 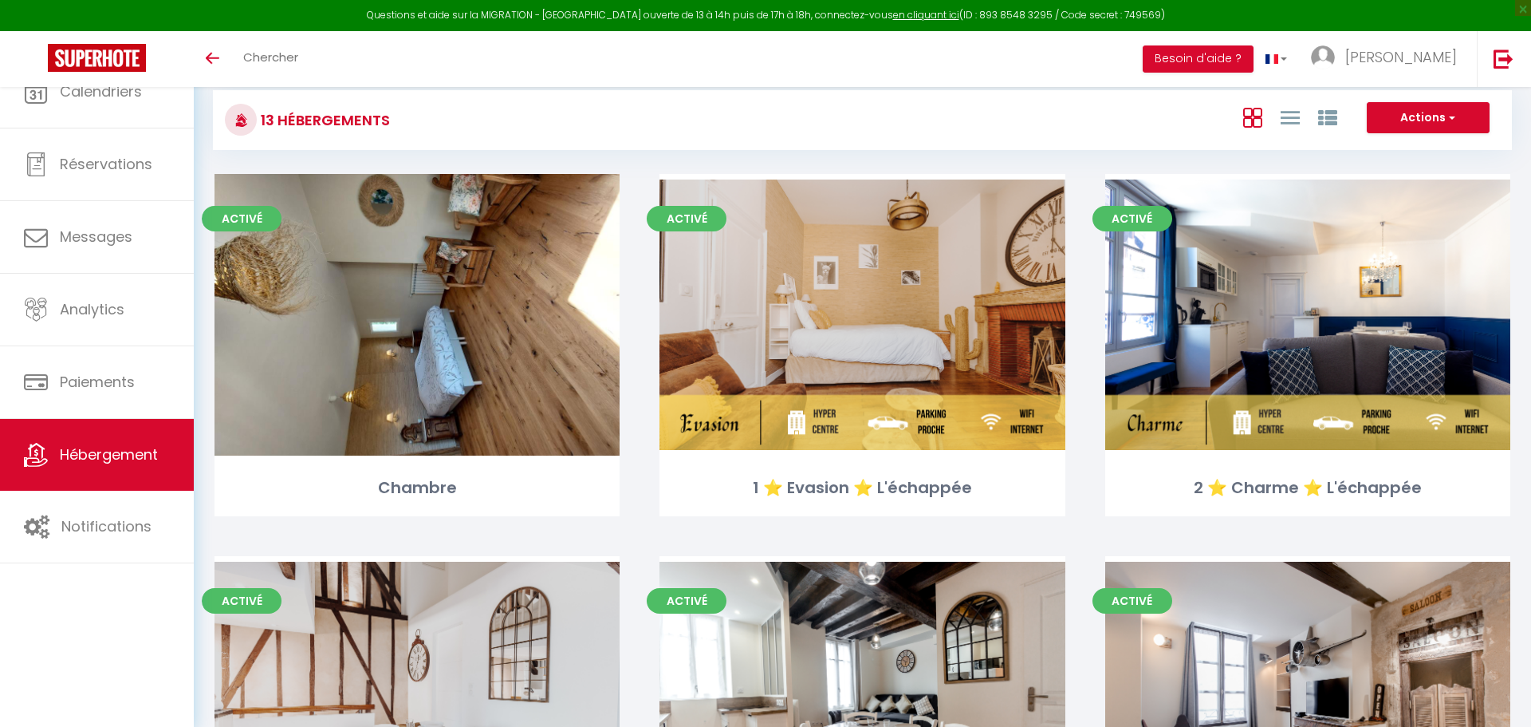 What do you see at coordinates (1198, 59) in the screenshot?
I see `button: Besoin d'aide ?` at bounding box center [1198, 59].